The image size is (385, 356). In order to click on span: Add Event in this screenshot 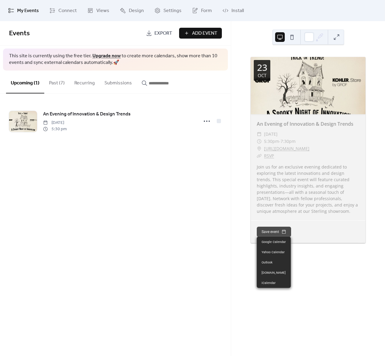, I will do `click(205, 33)`.